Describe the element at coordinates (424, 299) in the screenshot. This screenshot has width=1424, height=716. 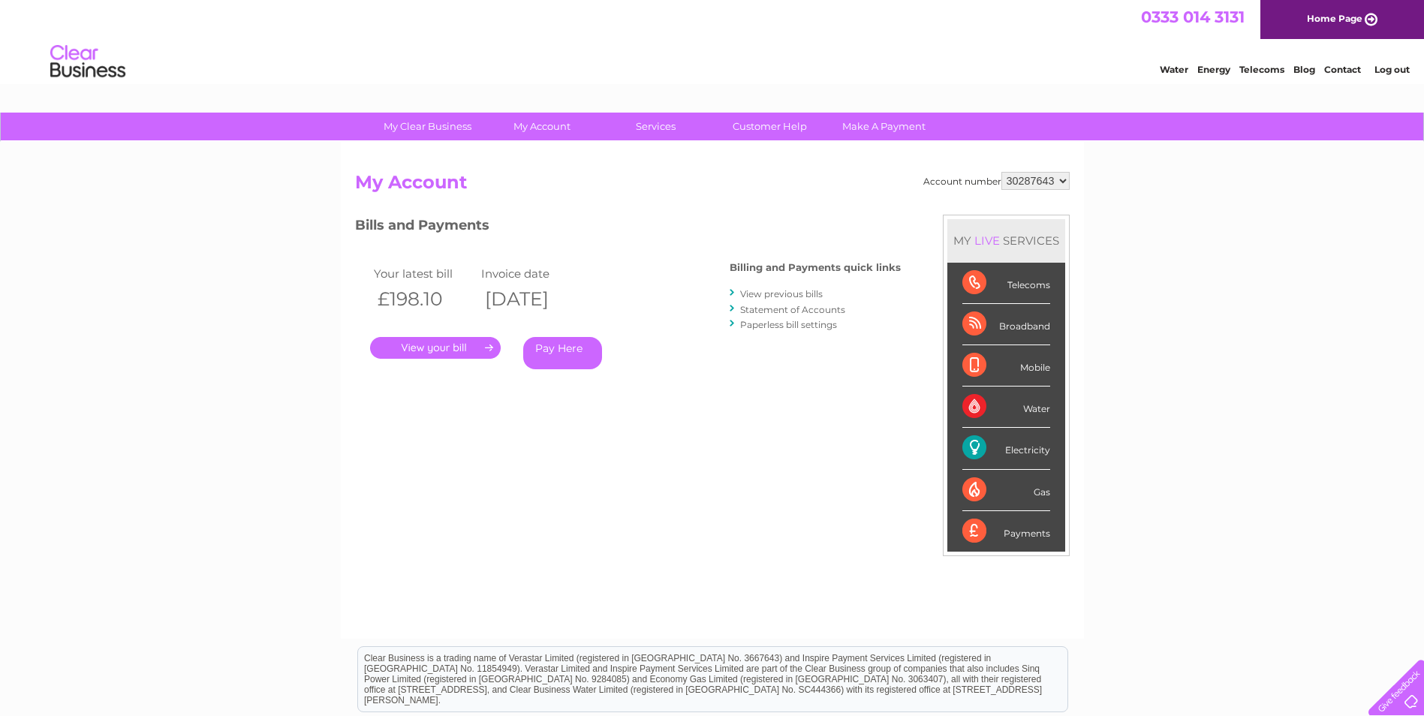
I see `th: £198.10` at that location.